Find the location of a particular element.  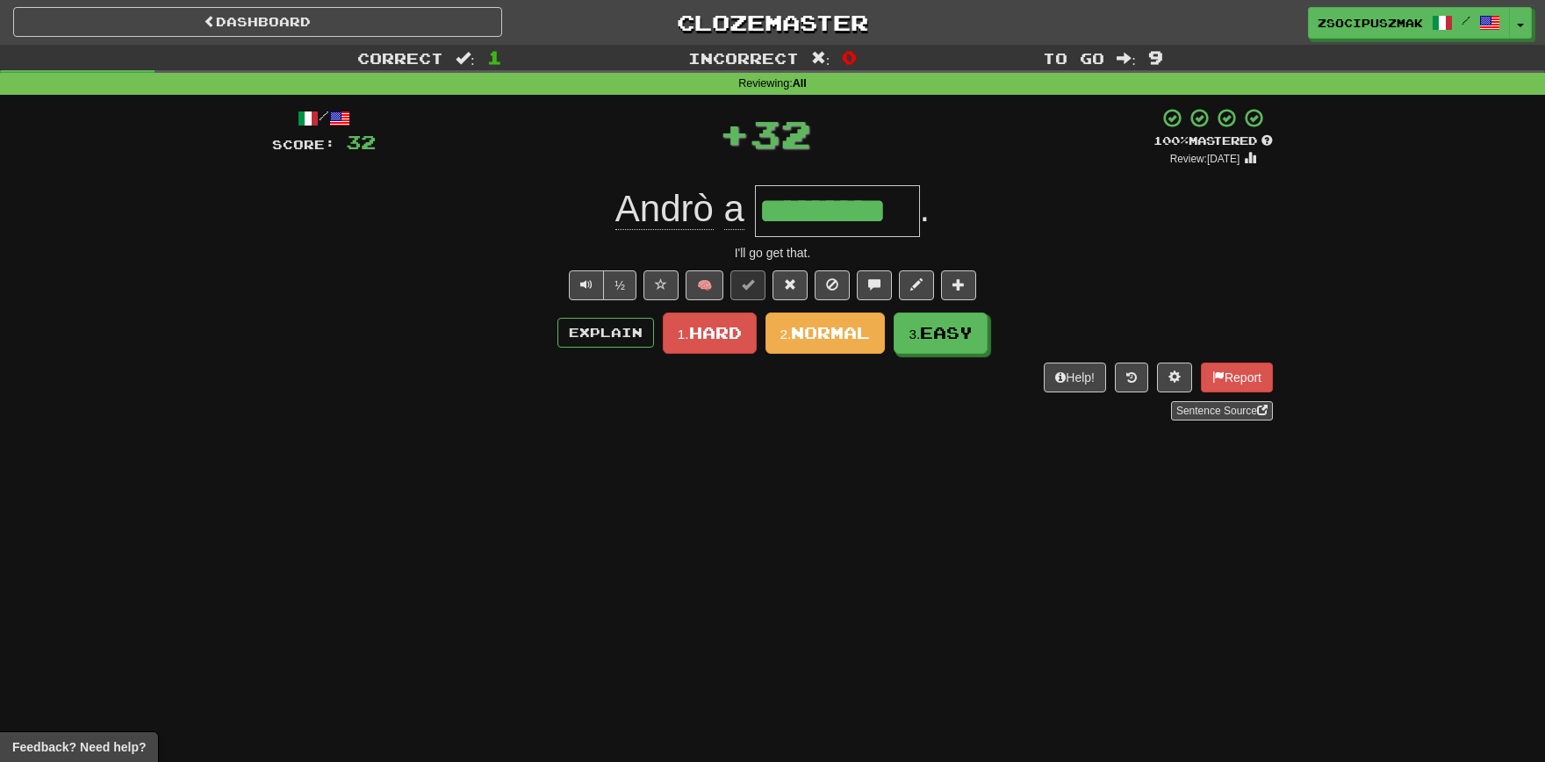

button: 3.Easy is located at coordinates (940, 333).